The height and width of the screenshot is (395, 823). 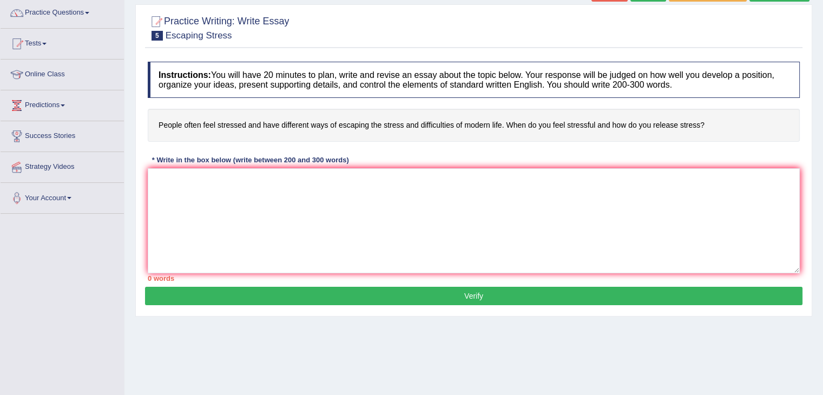 What do you see at coordinates (62, 197) in the screenshot?
I see `a: Your Account` at bounding box center [62, 197].